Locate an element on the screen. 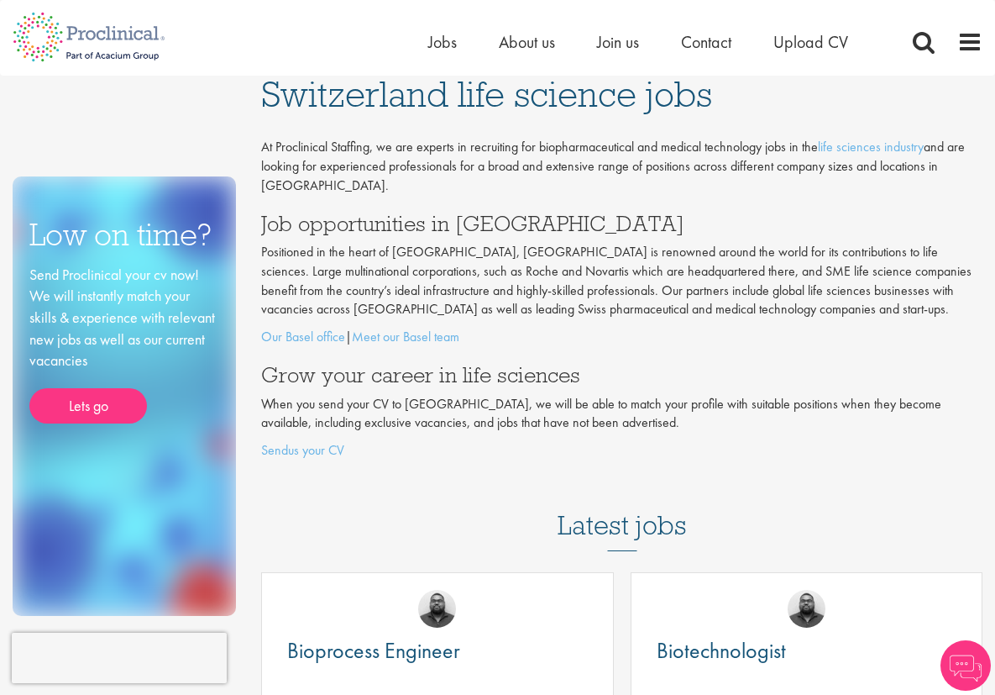  span: Switzerland life science jobs is located at coordinates (486, 94).